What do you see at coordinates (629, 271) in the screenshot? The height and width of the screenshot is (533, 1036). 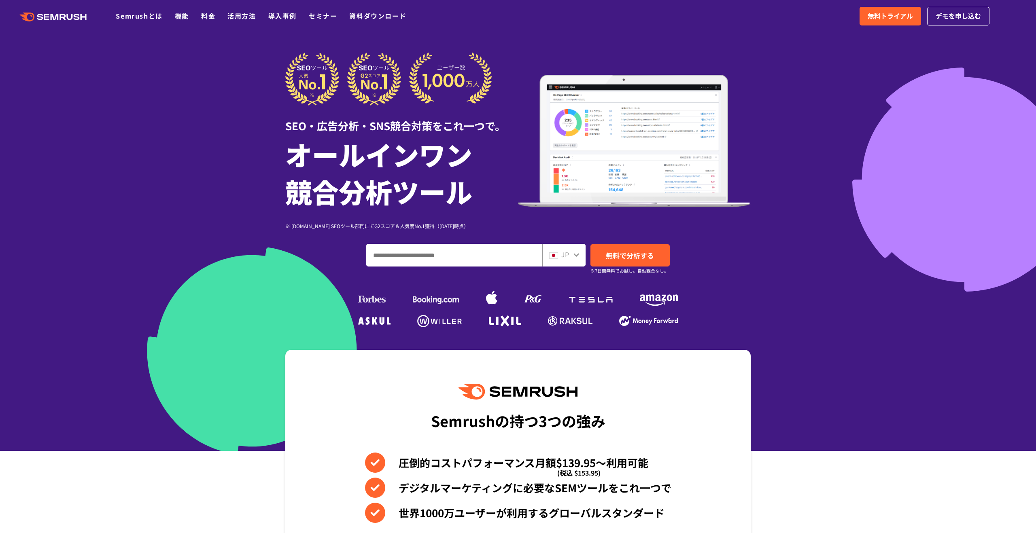 I see `small: ※7日間無料でお試し。自動課金なし。` at bounding box center [629, 271].